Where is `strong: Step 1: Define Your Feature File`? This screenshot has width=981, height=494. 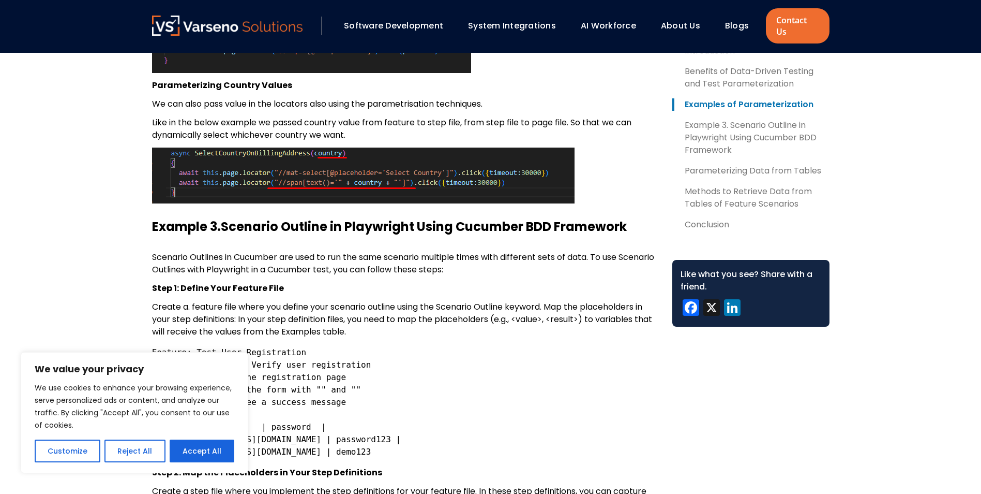 strong: Step 1: Define Your Feature File is located at coordinates (218, 288).